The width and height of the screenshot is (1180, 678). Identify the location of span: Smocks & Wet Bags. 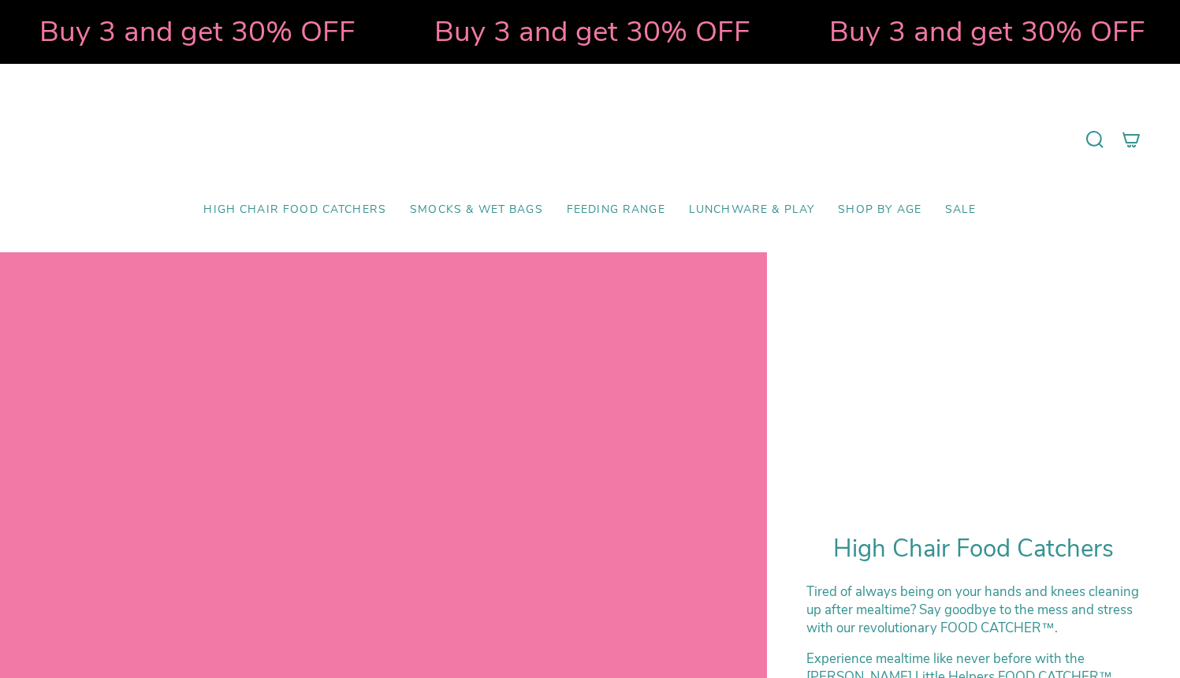
(476, 210).